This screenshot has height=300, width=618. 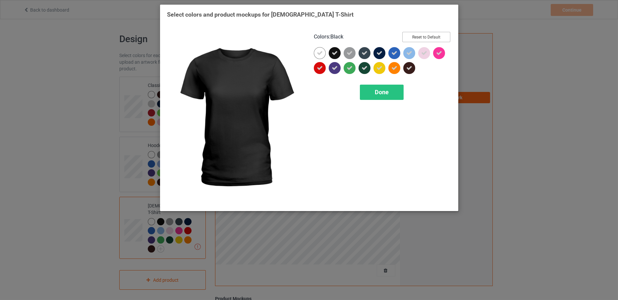 What do you see at coordinates (426, 37) in the screenshot?
I see `button: Reset to Default` at bounding box center [426, 37].